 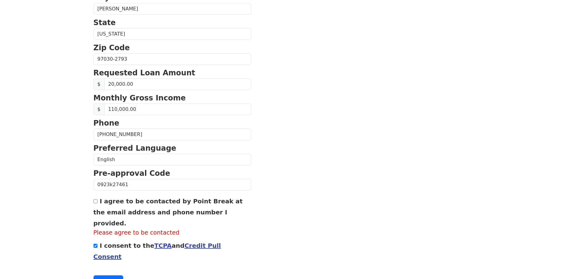 I want to click on strong: Pre-approval Code, so click(x=132, y=174).